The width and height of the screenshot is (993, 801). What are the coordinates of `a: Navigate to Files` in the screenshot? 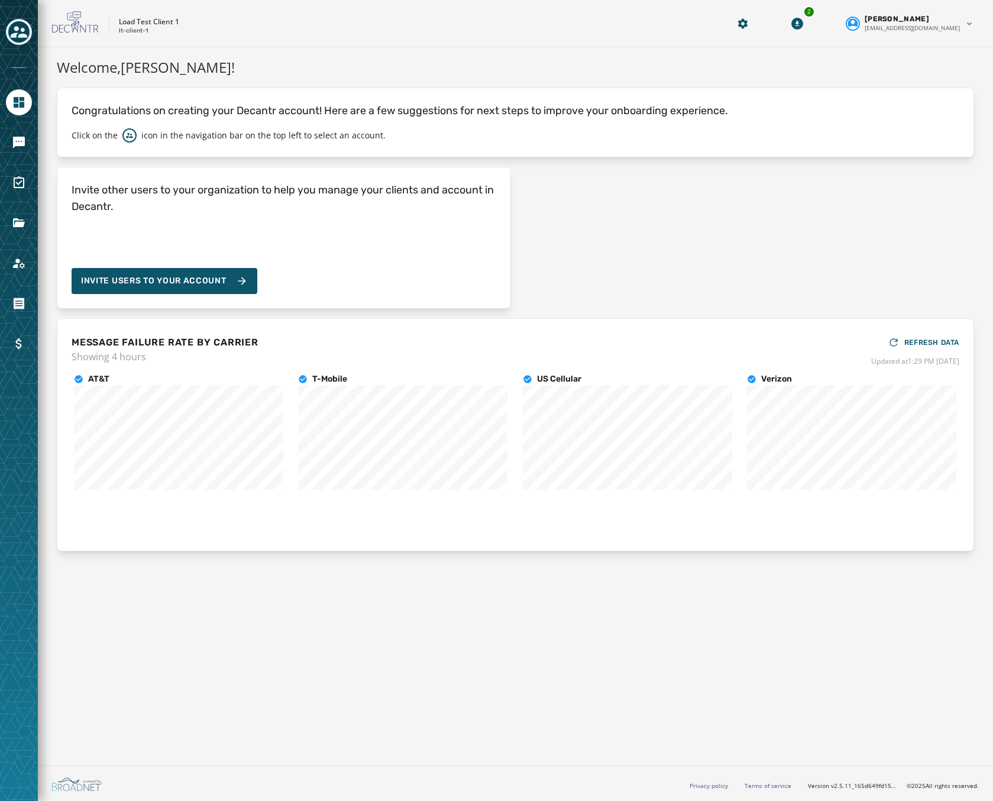 It's located at (19, 223).